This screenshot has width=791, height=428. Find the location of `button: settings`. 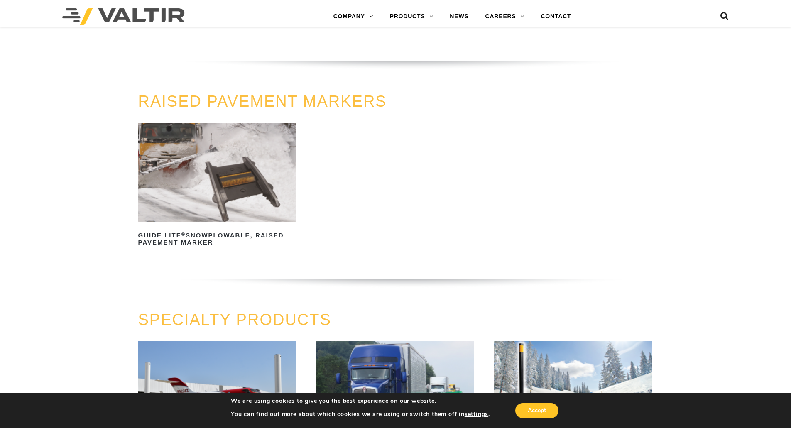

button: settings is located at coordinates (476, 414).